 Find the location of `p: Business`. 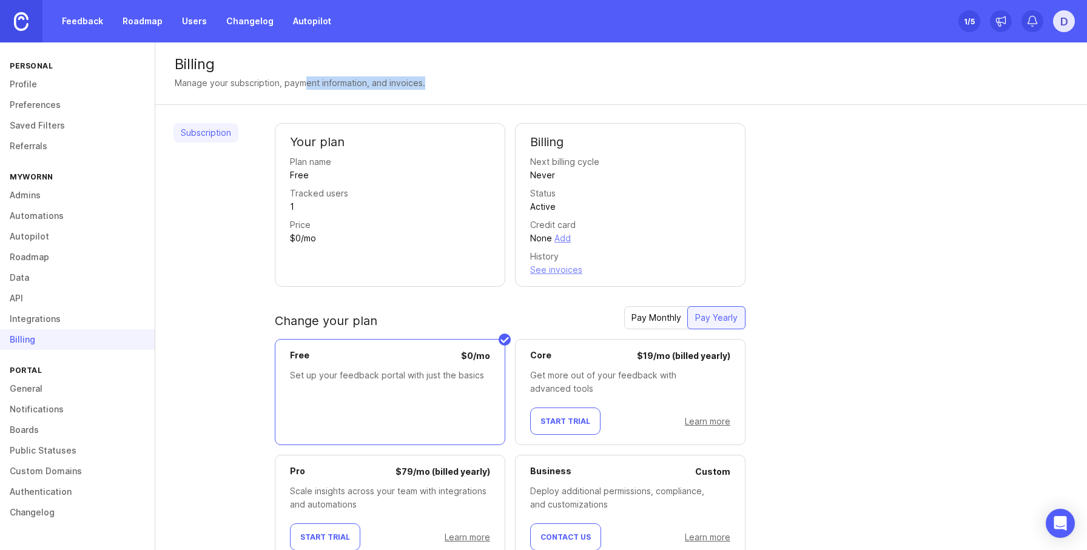

p: Business is located at coordinates (551, 472).